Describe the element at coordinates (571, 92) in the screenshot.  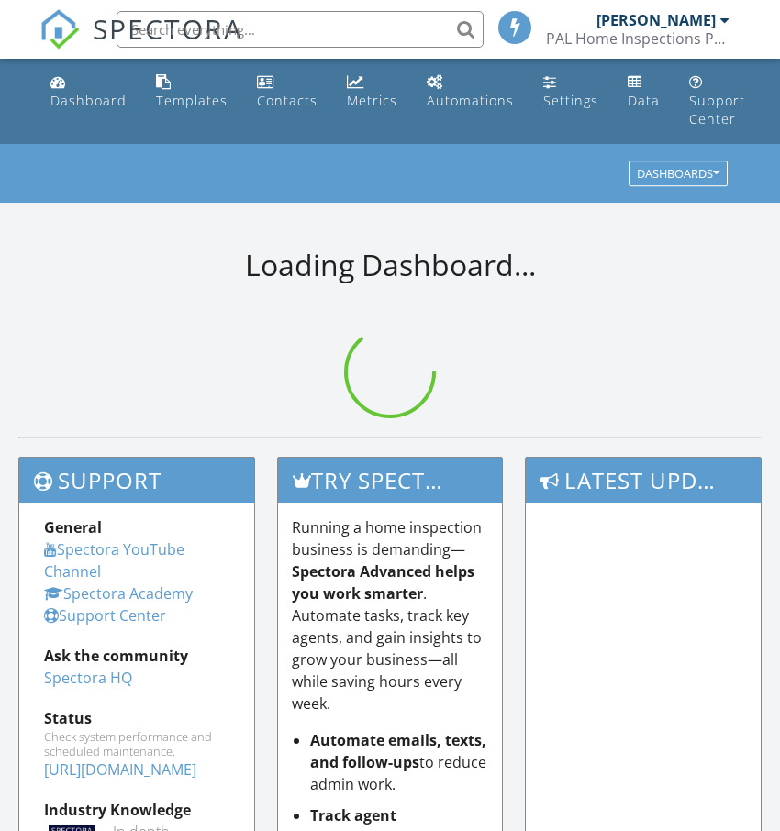
I see `a: Settings` at that location.